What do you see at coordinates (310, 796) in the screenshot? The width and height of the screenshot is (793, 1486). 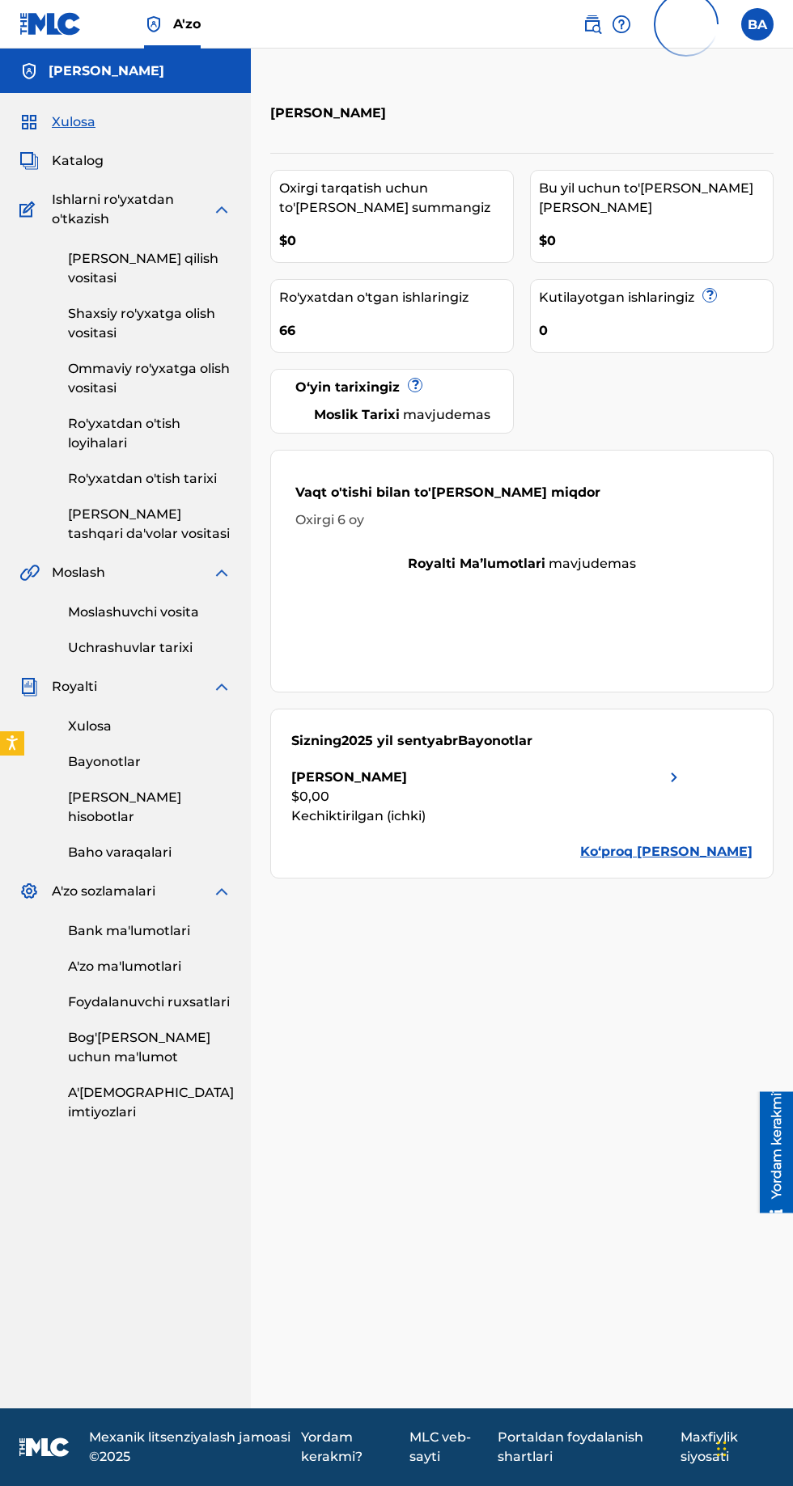 I see `font: $0,00` at bounding box center [310, 796].